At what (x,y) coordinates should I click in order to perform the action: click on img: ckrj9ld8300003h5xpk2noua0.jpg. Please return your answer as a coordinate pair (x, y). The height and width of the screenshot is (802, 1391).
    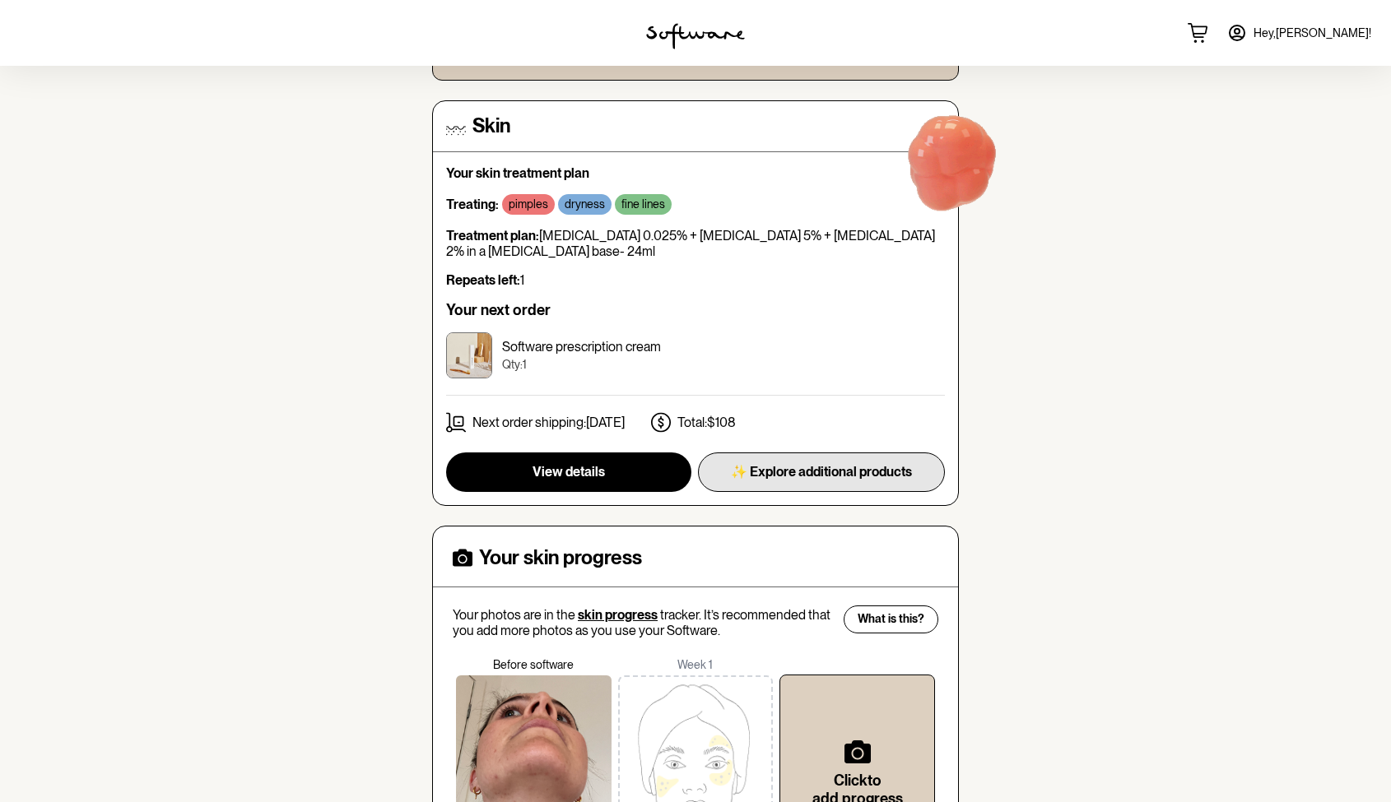
    Looking at the image, I should click on (469, 355).